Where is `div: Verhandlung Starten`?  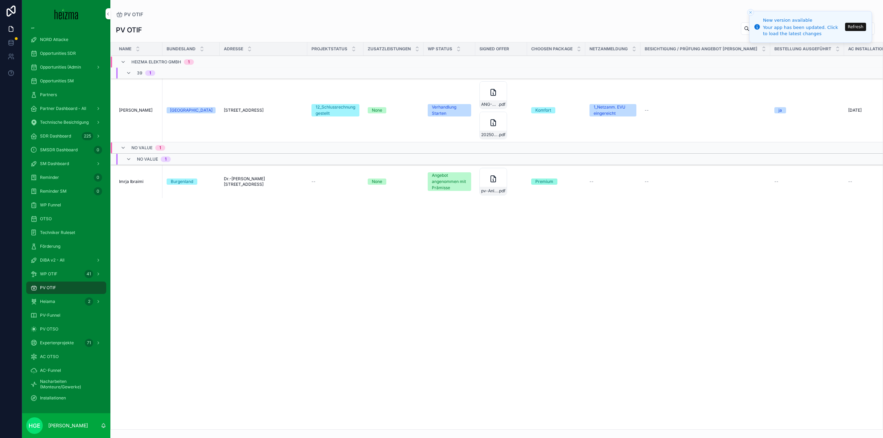
div: Verhandlung Starten is located at coordinates (449, 110).